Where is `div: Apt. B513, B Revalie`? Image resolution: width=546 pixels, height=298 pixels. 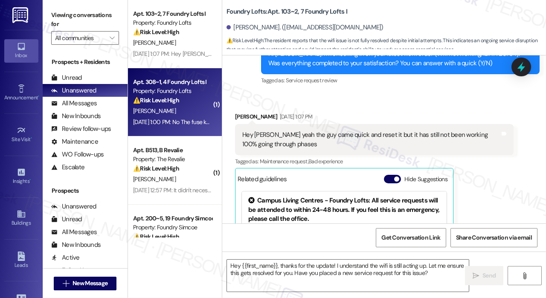
div: Apt. B513, B Revalie is located at coordinates (172, 150).